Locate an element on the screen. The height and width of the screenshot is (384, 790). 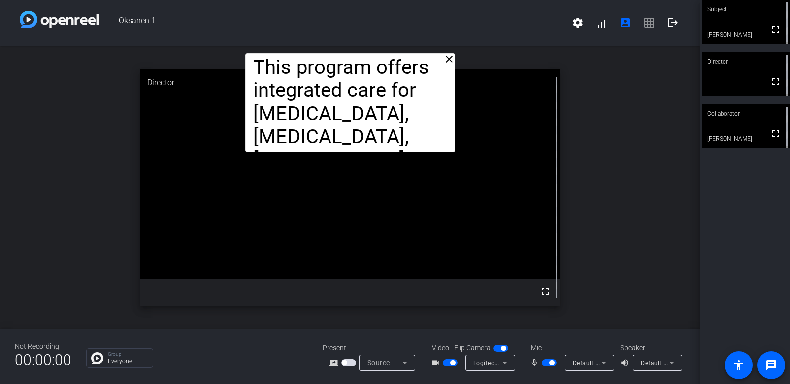
img: white-gradient.svg is located at coordinates (59, 19).